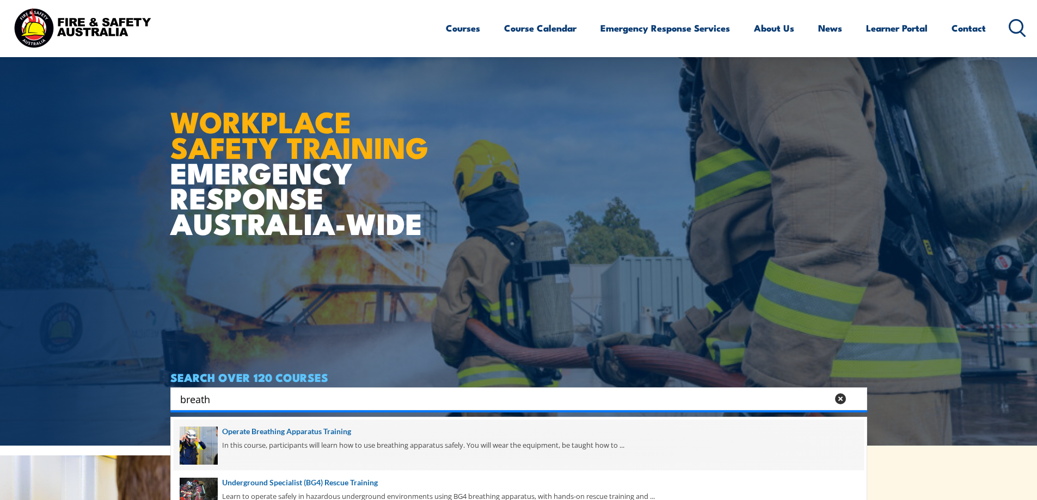  I want to click on a: Operate Breathing Apparatus Training, so click(519, 432).